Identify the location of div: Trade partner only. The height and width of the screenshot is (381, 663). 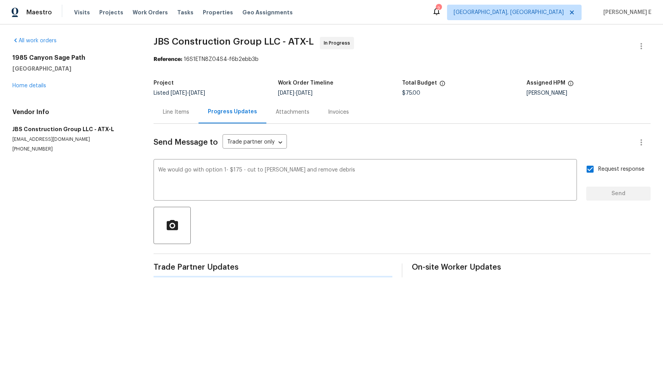
(255, 142).